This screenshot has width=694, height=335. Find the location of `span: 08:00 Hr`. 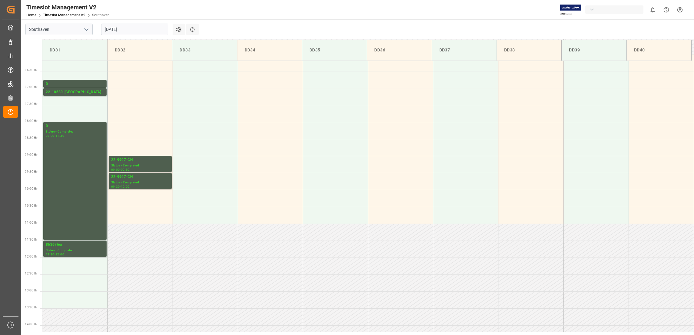

span: 08:00 Hr is located at coordinates (31, 121).